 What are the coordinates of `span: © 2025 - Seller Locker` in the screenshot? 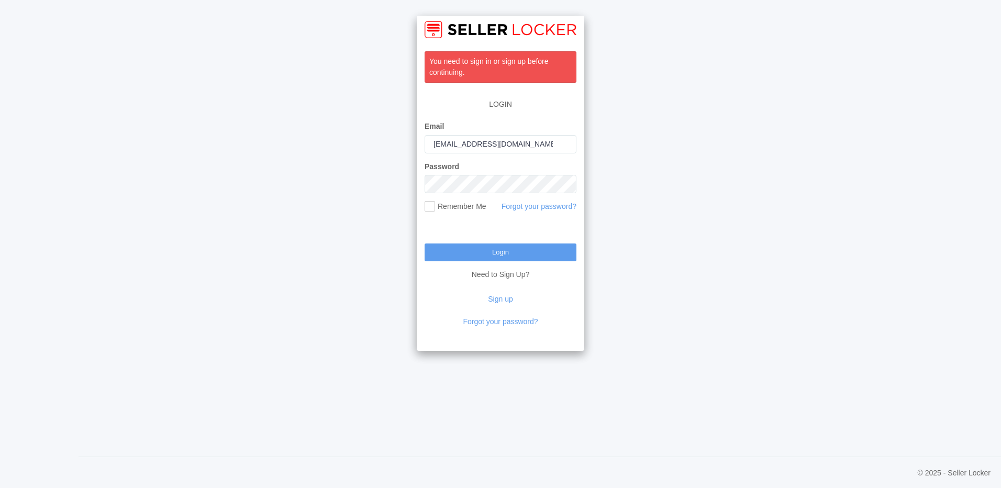 It's located at (955, 473).